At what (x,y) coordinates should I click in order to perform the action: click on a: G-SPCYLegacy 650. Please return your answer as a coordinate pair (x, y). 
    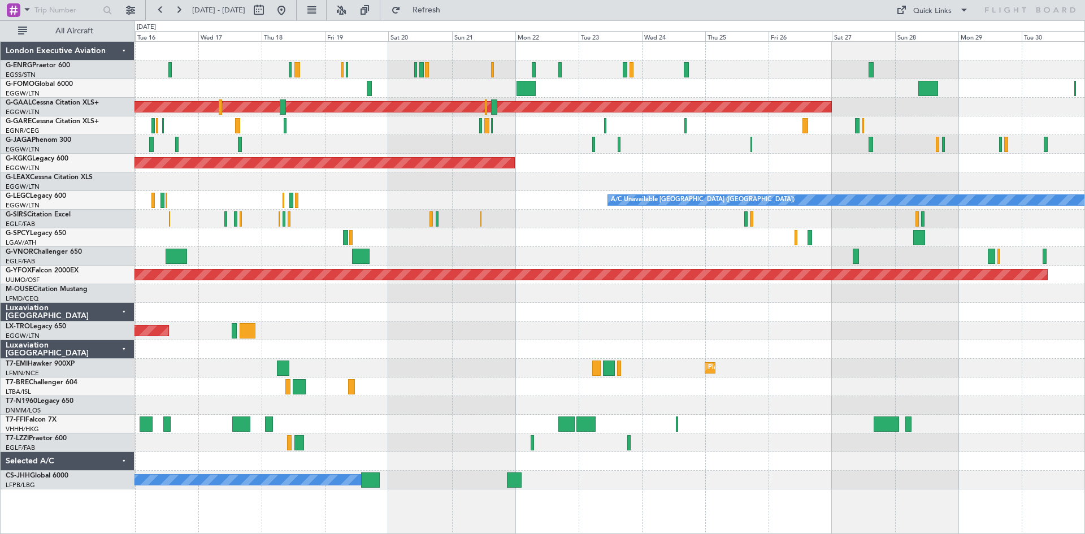
    Looking at the image, I should click on (36, 233).